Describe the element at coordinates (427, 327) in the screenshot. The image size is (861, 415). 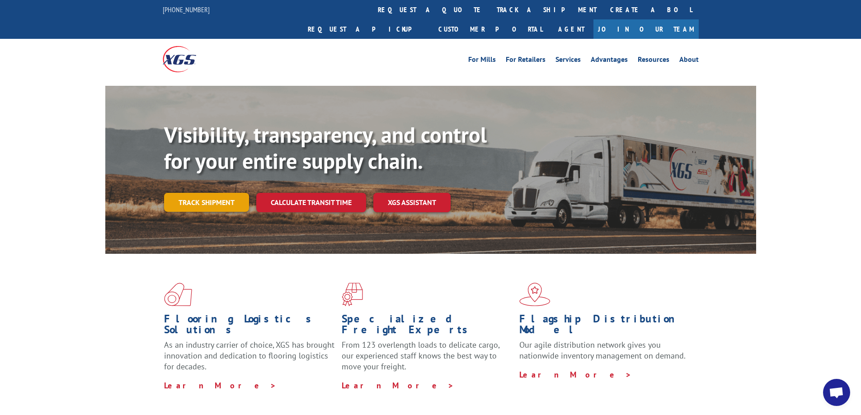
I see `h1: Specialized Freight Experts` at that location.